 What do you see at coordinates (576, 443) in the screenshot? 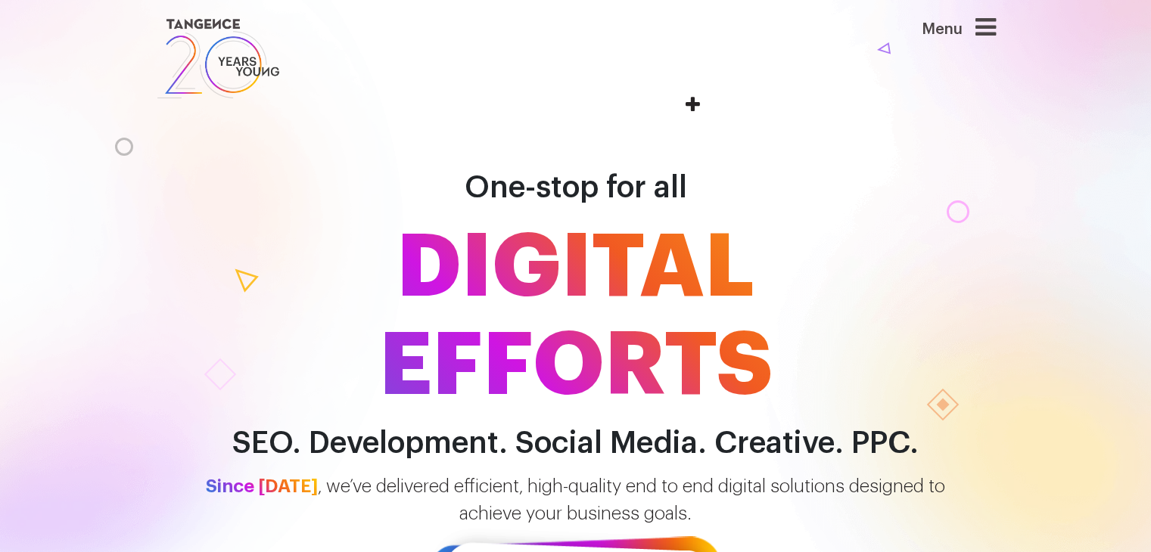
I see `h2: SEO. Development. Social Media. Creative. PPC.` at bounding box center [576, 443].